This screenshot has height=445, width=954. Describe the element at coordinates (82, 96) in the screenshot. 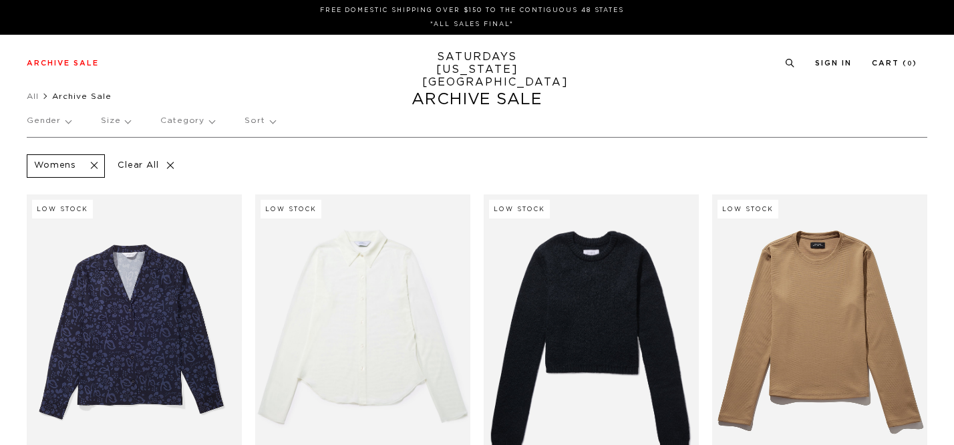

I see `span: Archive Sale` at that location.